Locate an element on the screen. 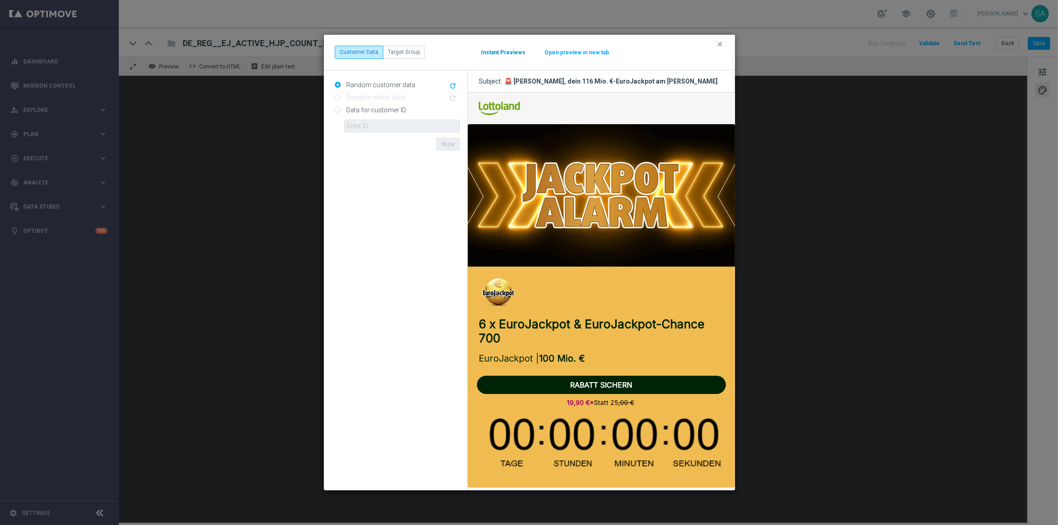 The image size is (1058, 525). button: clear is located at coordinates (721, 44).